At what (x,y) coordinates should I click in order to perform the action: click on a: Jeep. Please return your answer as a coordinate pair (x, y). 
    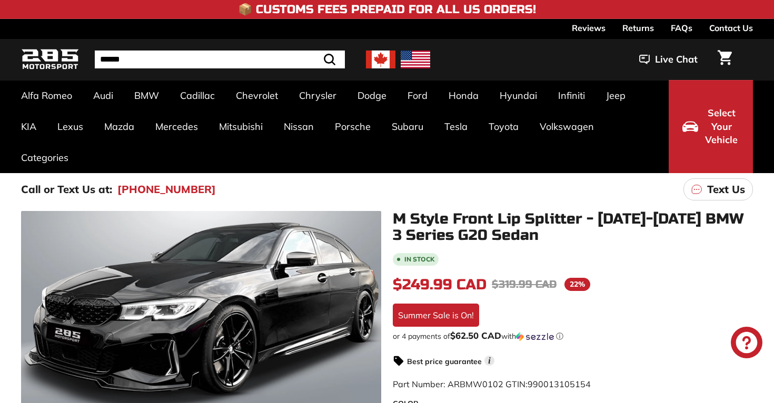
    Looking at the image, I should click on (616, 95).